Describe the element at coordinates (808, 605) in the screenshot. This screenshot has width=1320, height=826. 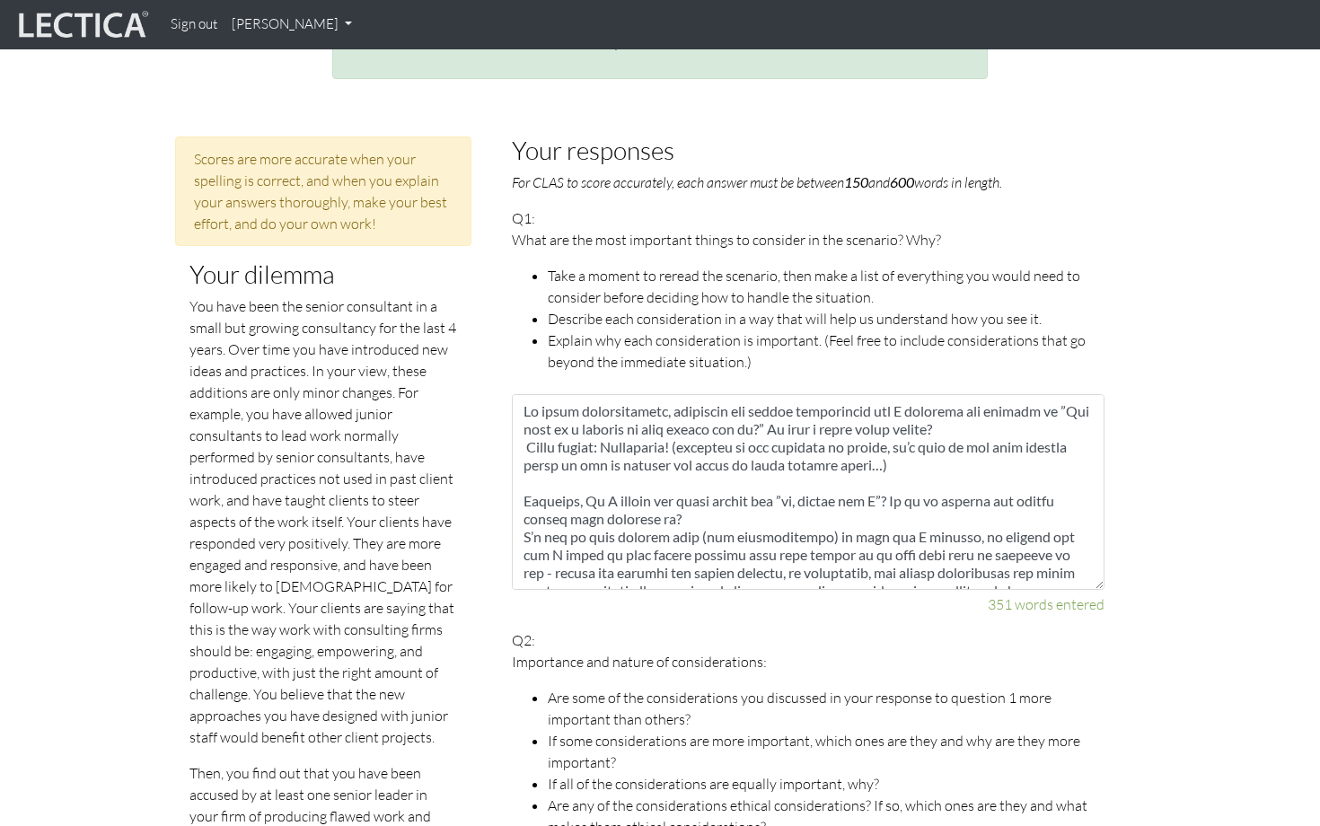
I see `div: 351 words entered` at that location.